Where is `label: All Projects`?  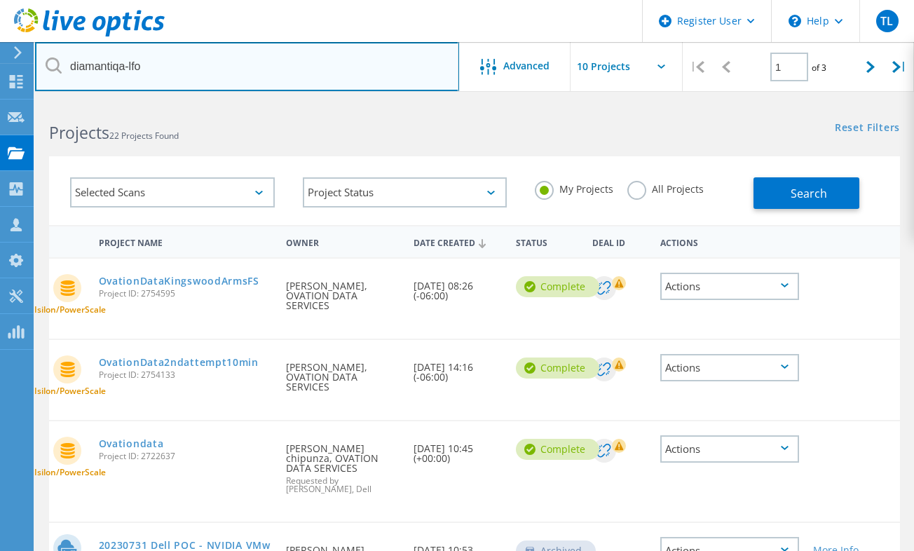
label: All Projects is located at coordinates (665, 187).